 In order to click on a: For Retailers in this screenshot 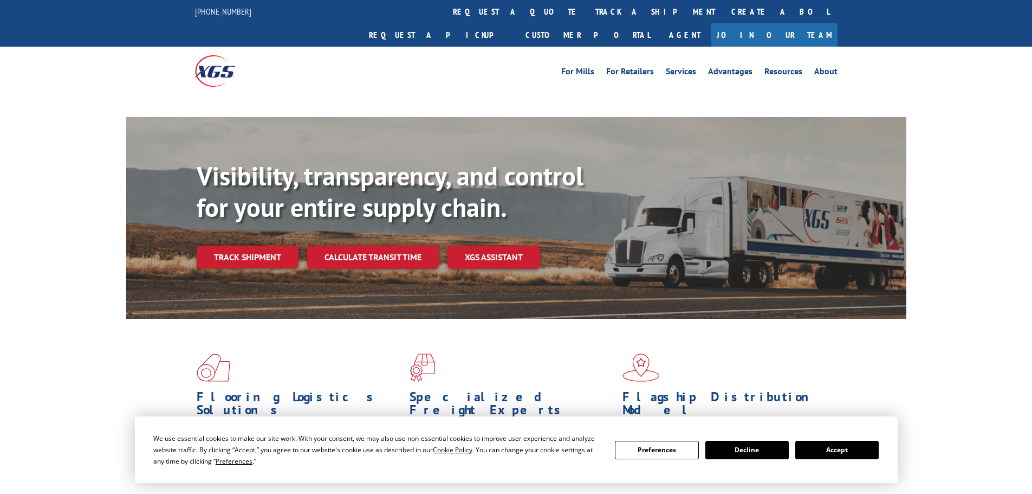, I will do `click(630, 73)`.